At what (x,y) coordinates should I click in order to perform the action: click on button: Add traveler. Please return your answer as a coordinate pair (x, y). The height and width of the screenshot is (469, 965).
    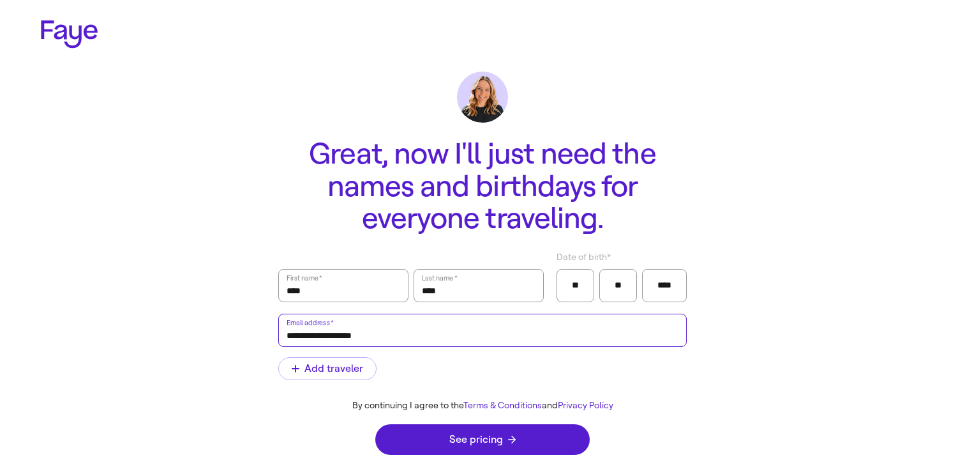
    Looking at the image, I should click on (328, 368).